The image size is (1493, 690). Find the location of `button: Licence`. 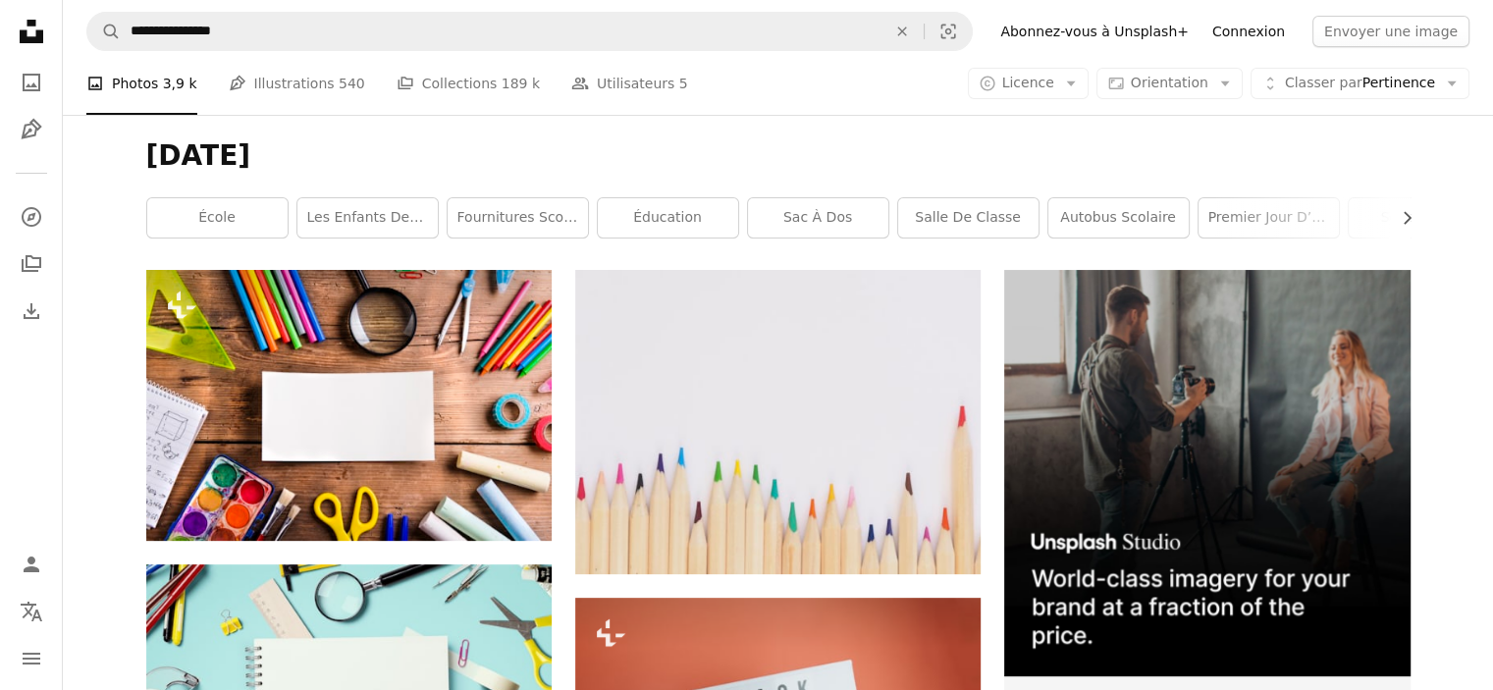

button: Licence is located at coordinates (1027, 83).